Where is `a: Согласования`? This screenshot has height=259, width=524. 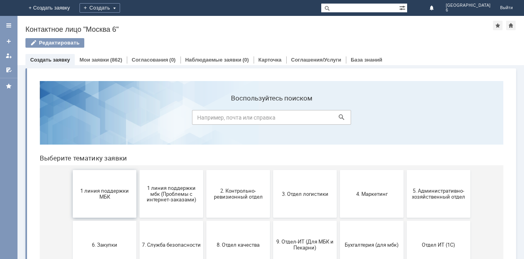 a: Согласования is located at coordinates (150, 60).